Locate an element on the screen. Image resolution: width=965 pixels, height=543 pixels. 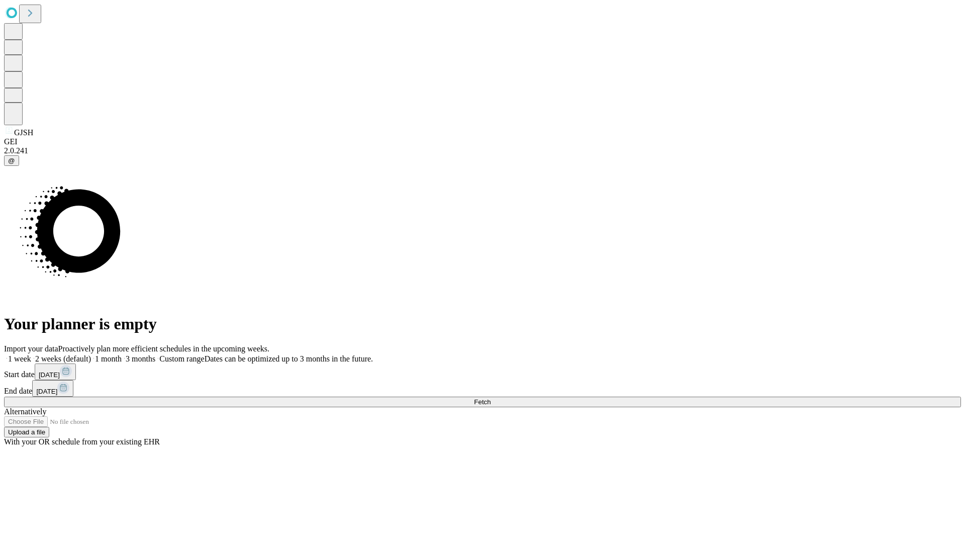
span: With your OR schedule from your existing EHR is located at coordinates (82, 441).